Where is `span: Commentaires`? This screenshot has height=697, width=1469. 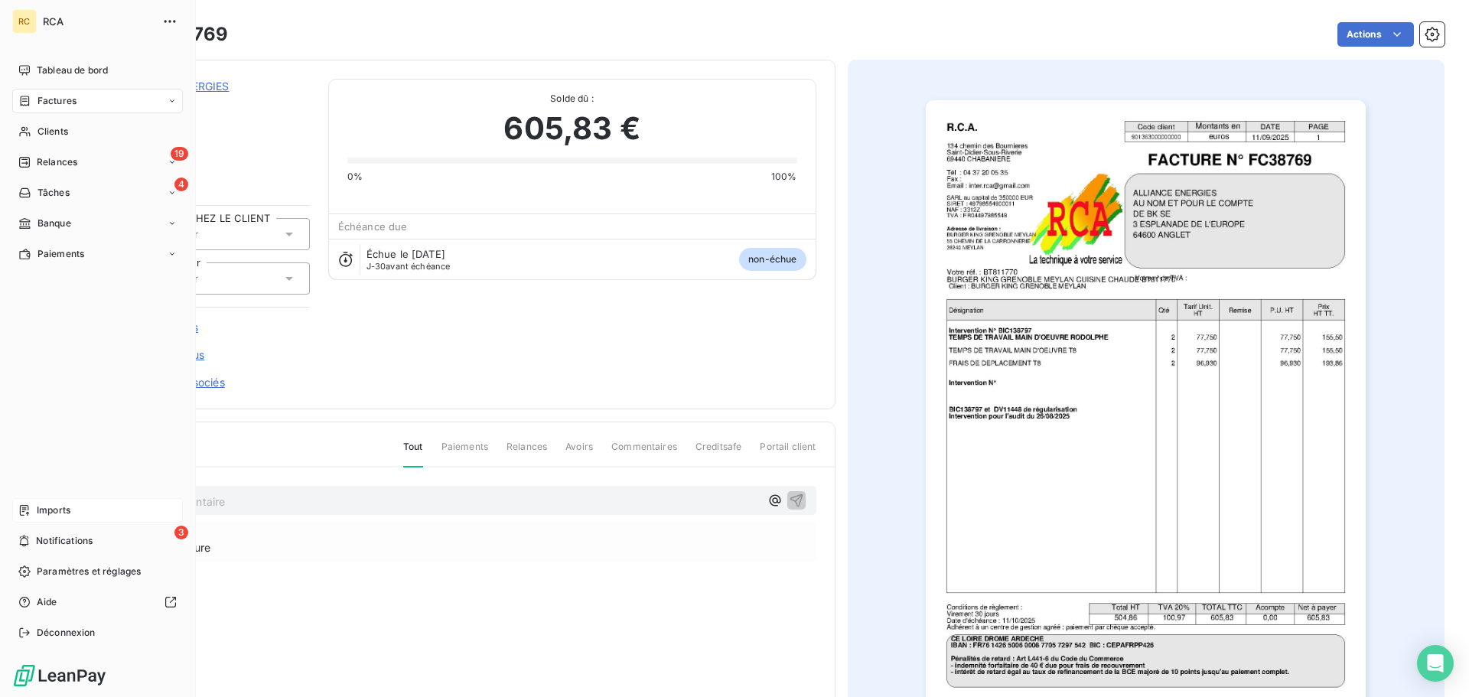 span: Commentaires is located at coordinates (644, 453).